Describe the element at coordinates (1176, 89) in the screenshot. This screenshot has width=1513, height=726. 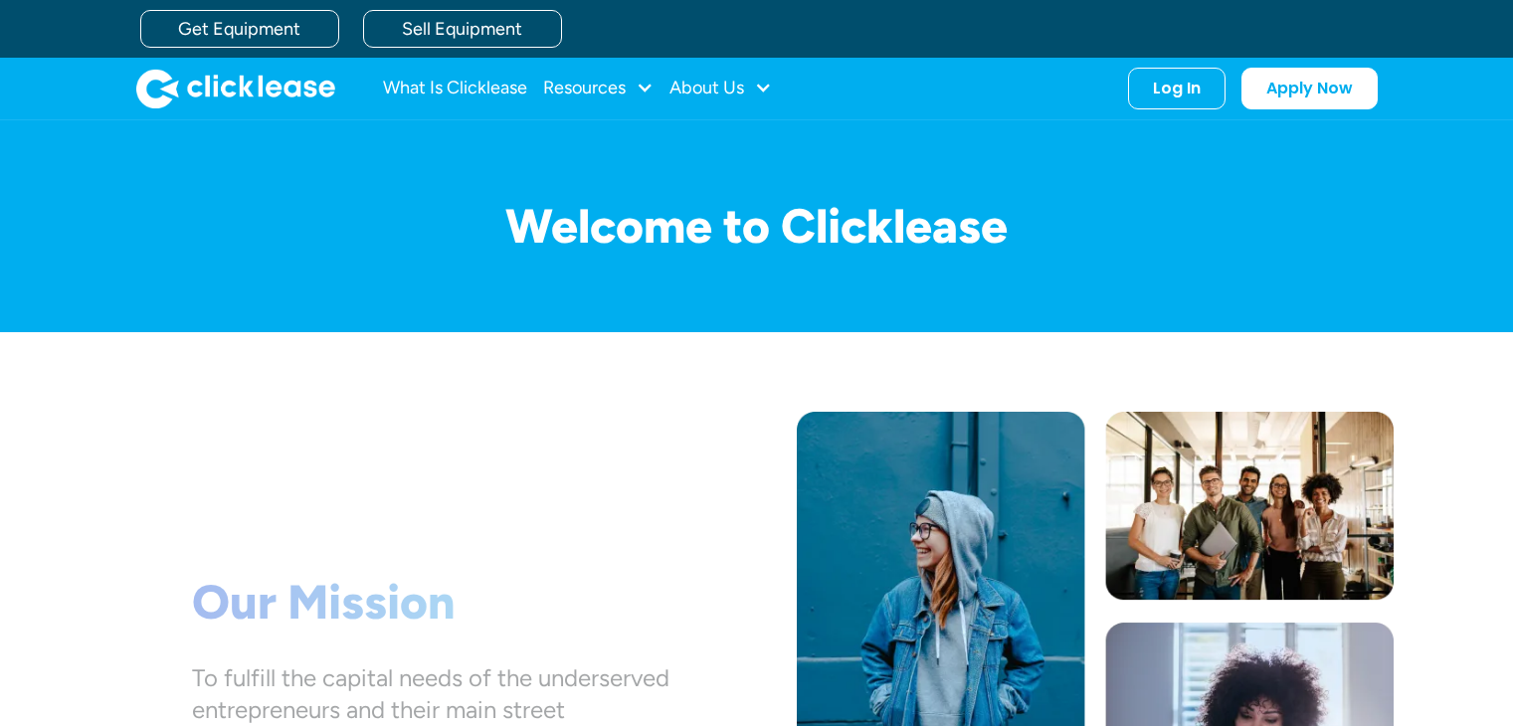
I see `div: Log In` at that location.